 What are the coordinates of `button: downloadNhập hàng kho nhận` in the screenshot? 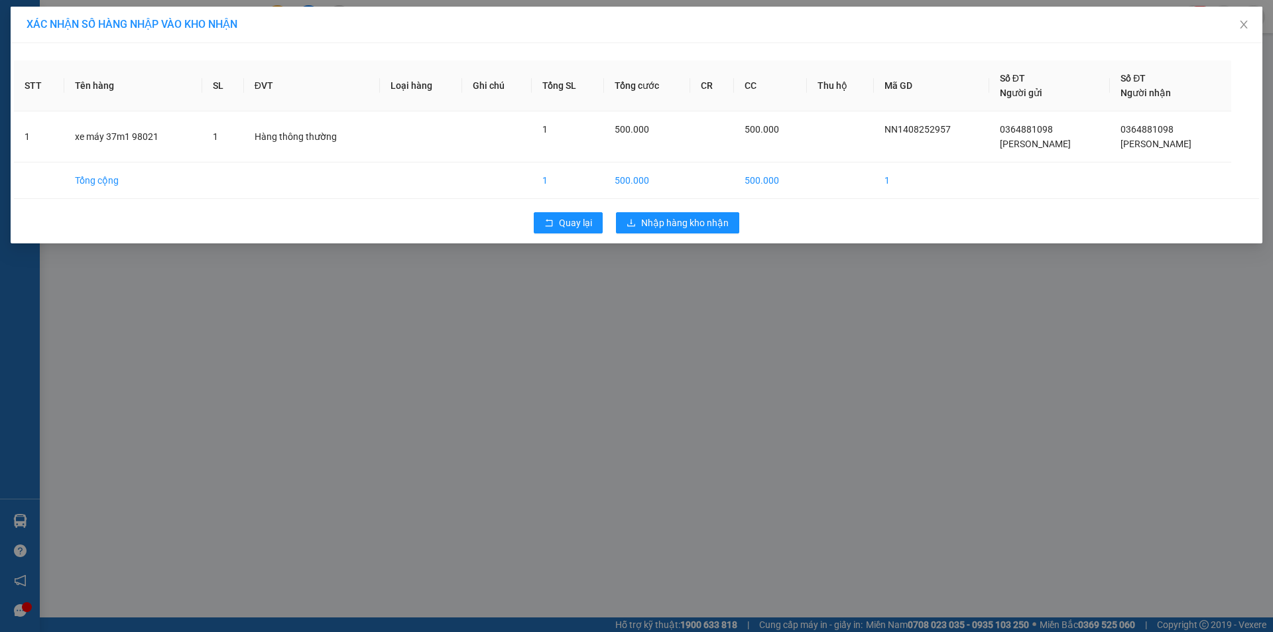 It's located at (678, 223).